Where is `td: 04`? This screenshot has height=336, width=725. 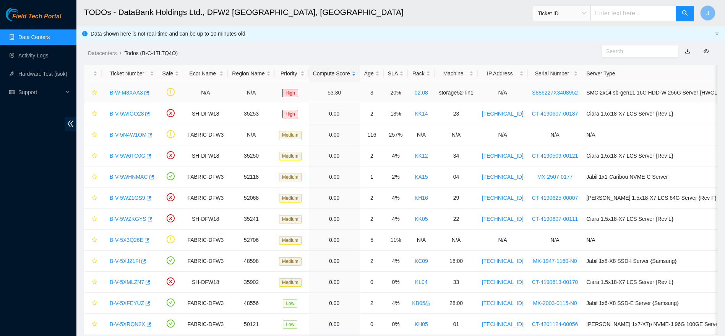
td: 04 is located at coordinates (456, 177).